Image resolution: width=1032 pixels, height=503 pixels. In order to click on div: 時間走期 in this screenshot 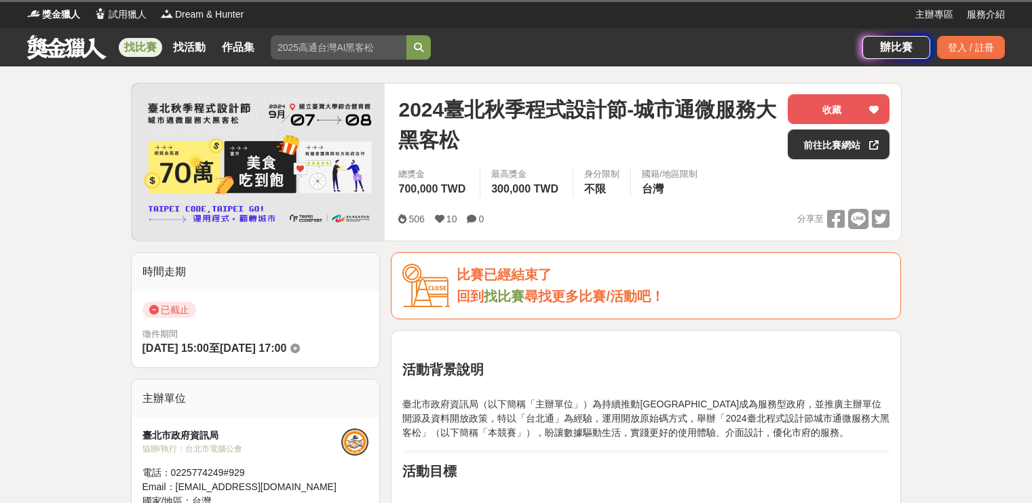, I will do `click(256, 272)`.